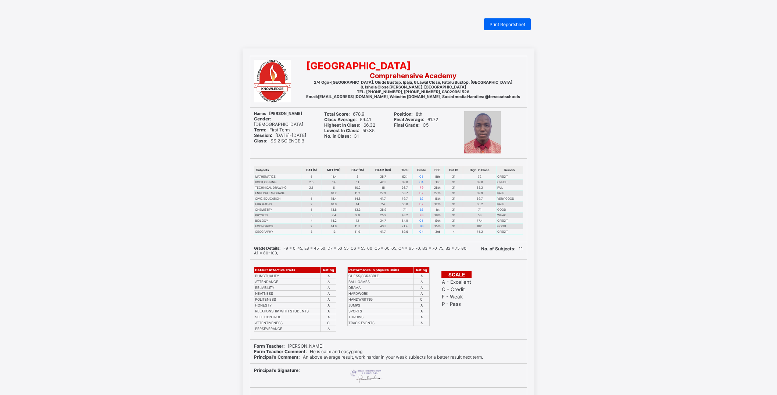 Image resolution: width=777 pixels, height=395 pixels. What do you see at coordinates (383, 215) in the screenshot?
I see `td: 25.9` at bounding box center [383, 215].